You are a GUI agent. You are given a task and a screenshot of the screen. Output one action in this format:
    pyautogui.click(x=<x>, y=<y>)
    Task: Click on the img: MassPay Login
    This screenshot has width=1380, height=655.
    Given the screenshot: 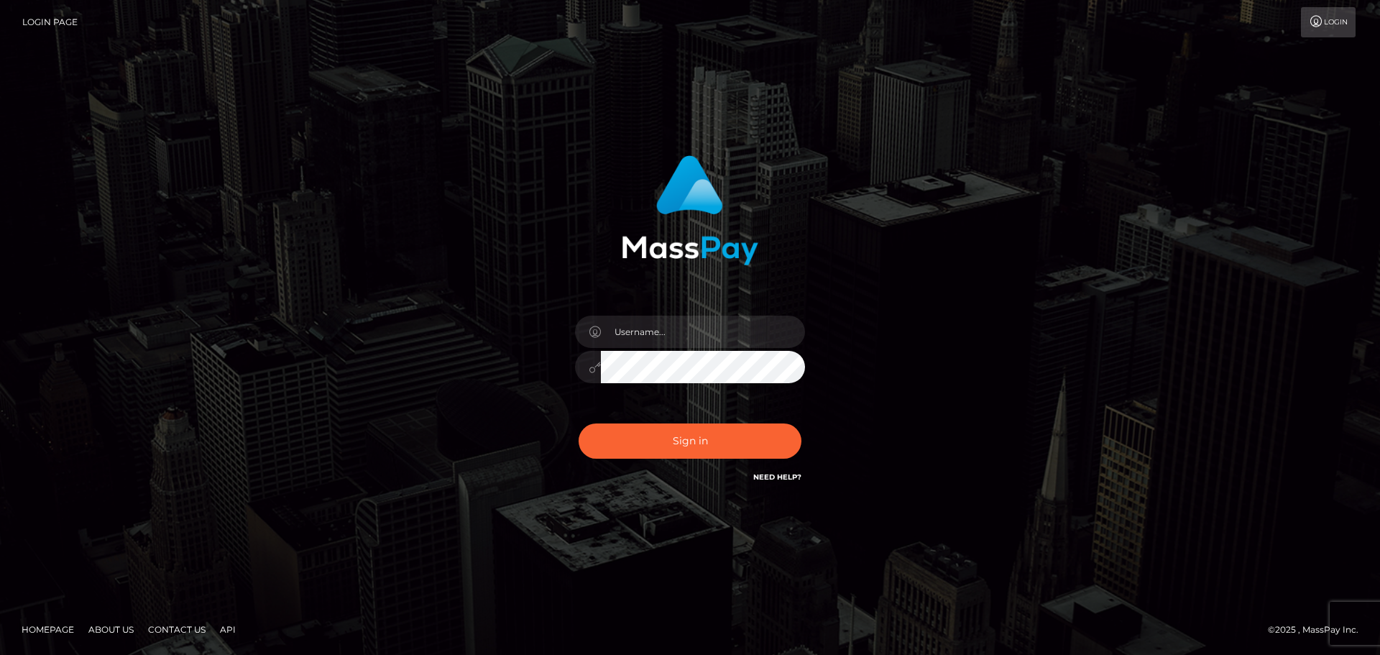 What is the action you would take?
    pyautogui.click(x=690, y=210)
    